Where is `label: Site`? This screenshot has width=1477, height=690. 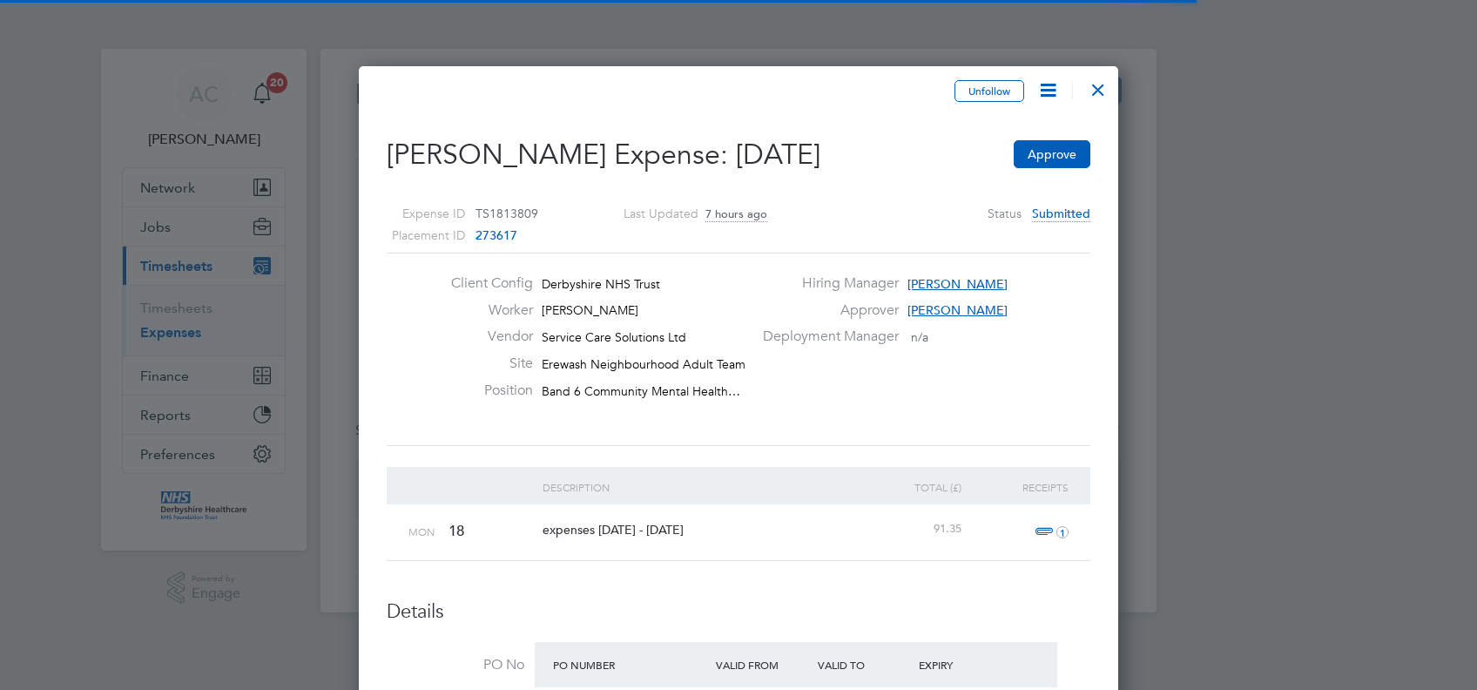 label: Site is located at coordinates (485, 363).